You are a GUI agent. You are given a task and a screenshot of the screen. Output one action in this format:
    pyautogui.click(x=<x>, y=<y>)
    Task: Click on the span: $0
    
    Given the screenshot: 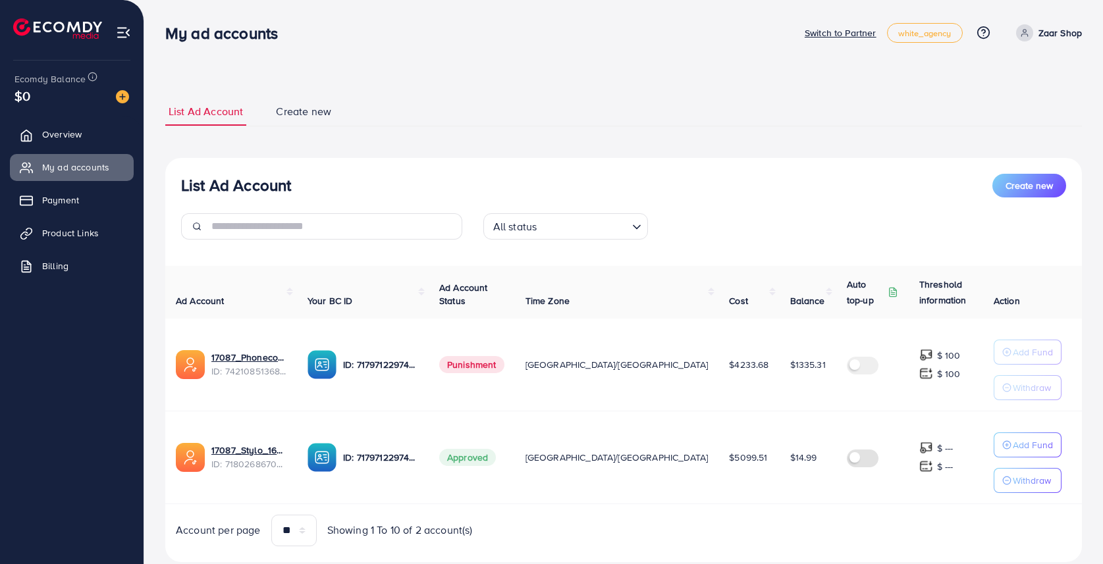 What is the action you would take?
    pyautogui.click(x=22, y=95)
    